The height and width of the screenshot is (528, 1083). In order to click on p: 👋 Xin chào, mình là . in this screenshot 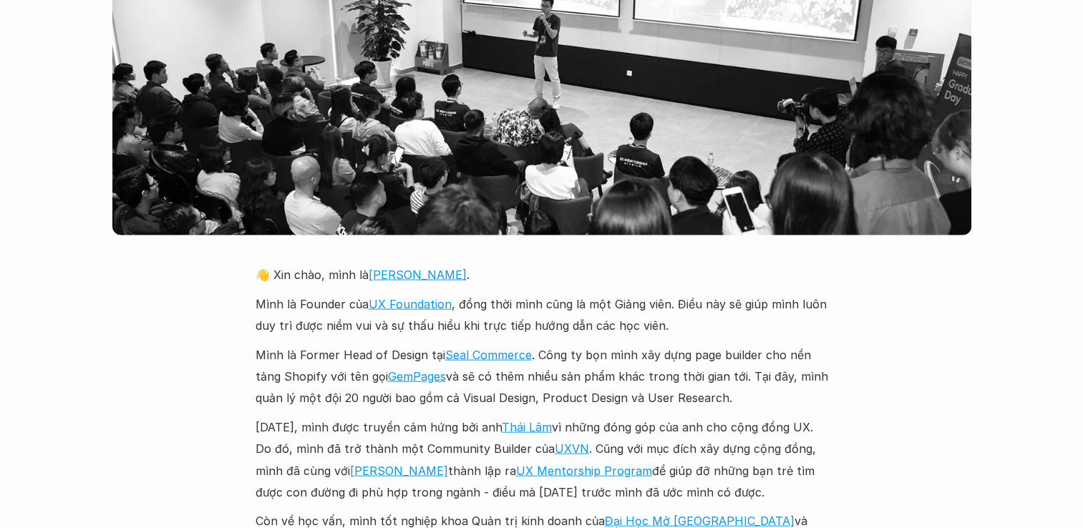, I will do `click(542, 275)`.